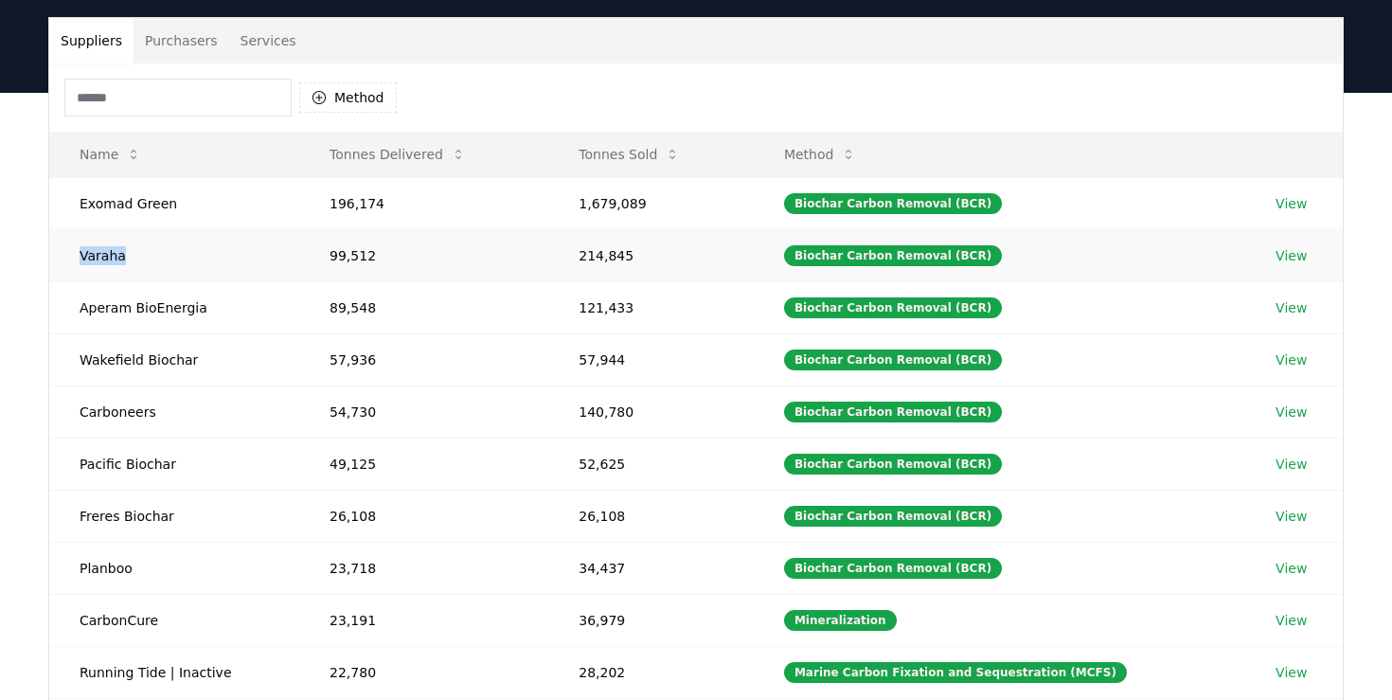 The height and width of the screenshot is (700, 1392). What do you see at coordinates (423, 255) in the screenshot?
I see `td: 99,512` at bounding box center [423, 255].